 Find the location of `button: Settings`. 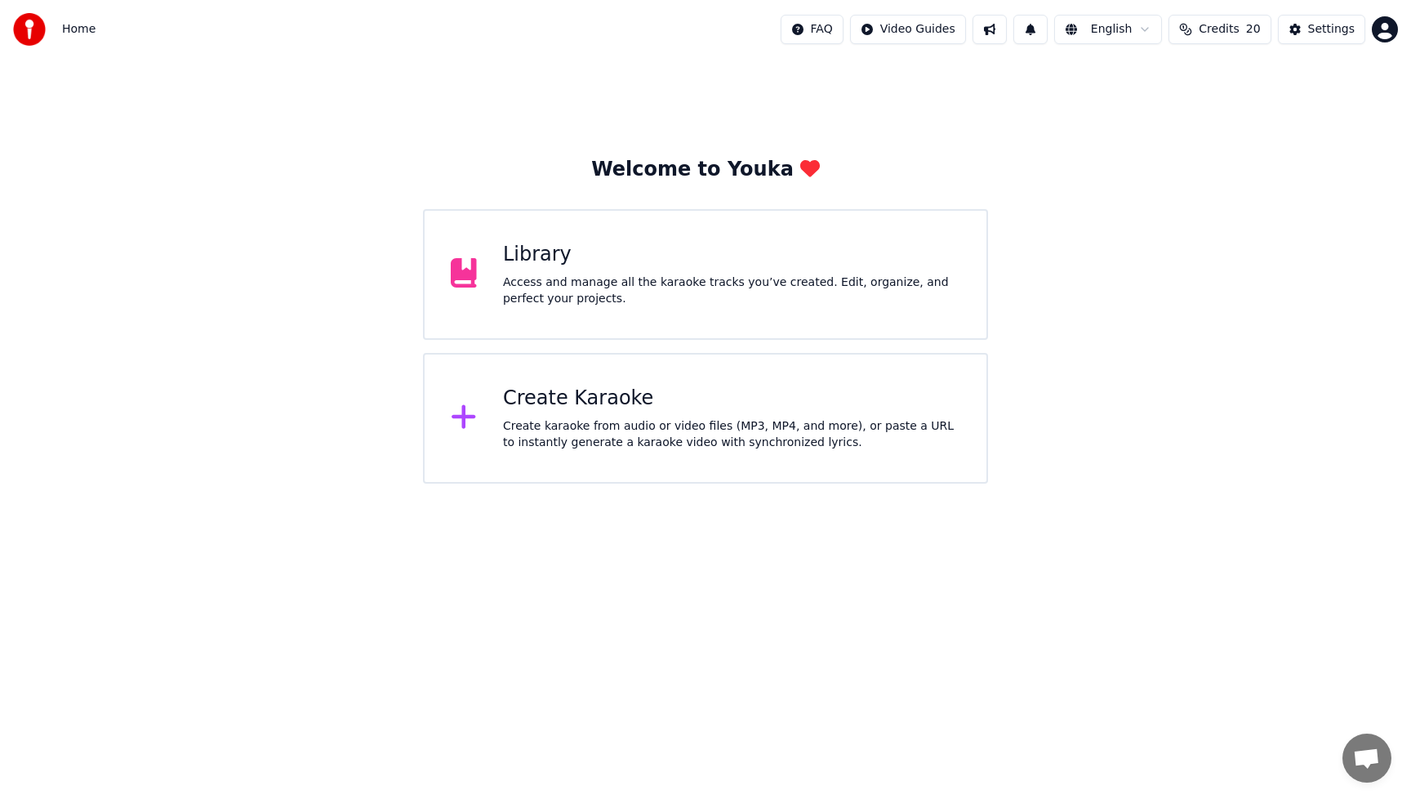

button: Settings is located at coordinates (1321, 29).